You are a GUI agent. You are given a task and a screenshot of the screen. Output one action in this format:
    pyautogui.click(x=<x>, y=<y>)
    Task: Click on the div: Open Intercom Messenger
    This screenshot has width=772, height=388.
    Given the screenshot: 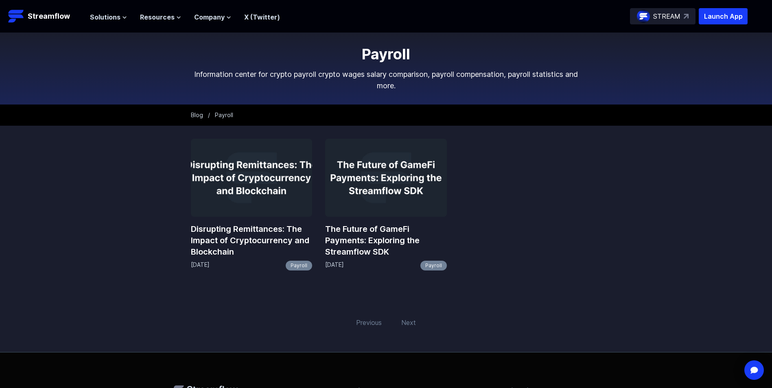 What is the action you would take?
    pyautogui.click(x=754, y=371)
    